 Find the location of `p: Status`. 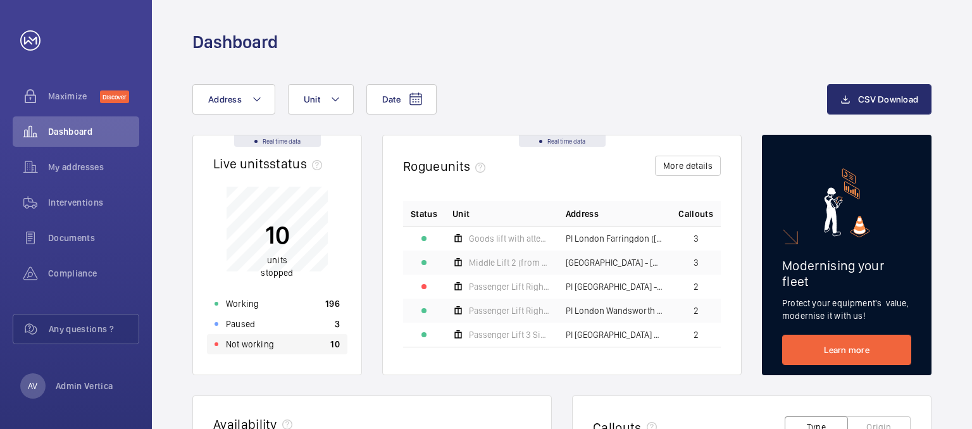

p: Status is located at coordinates (424, 214).